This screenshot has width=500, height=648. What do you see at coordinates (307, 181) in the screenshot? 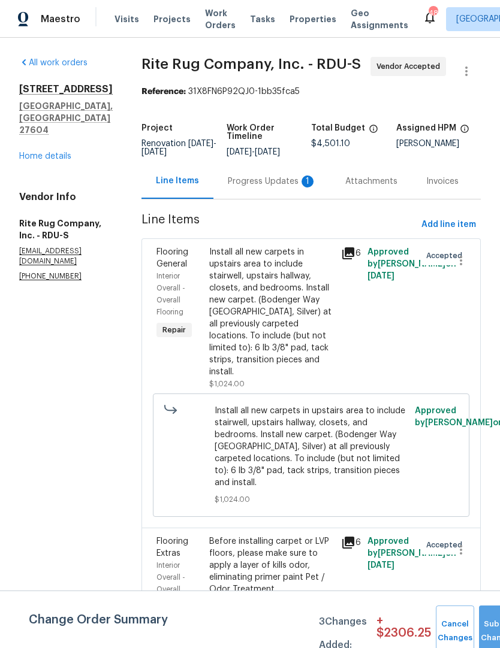
I see `div: 1` at bounding box center [307, 181].